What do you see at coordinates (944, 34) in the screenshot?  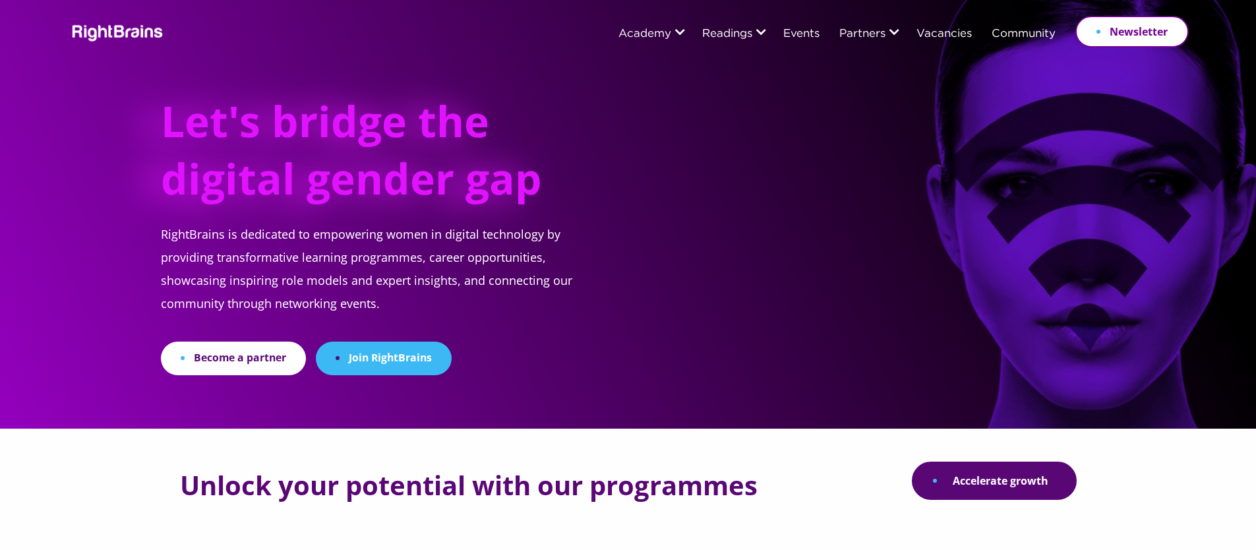 I see `a: Vacancies` at bounding box center [944, 34].